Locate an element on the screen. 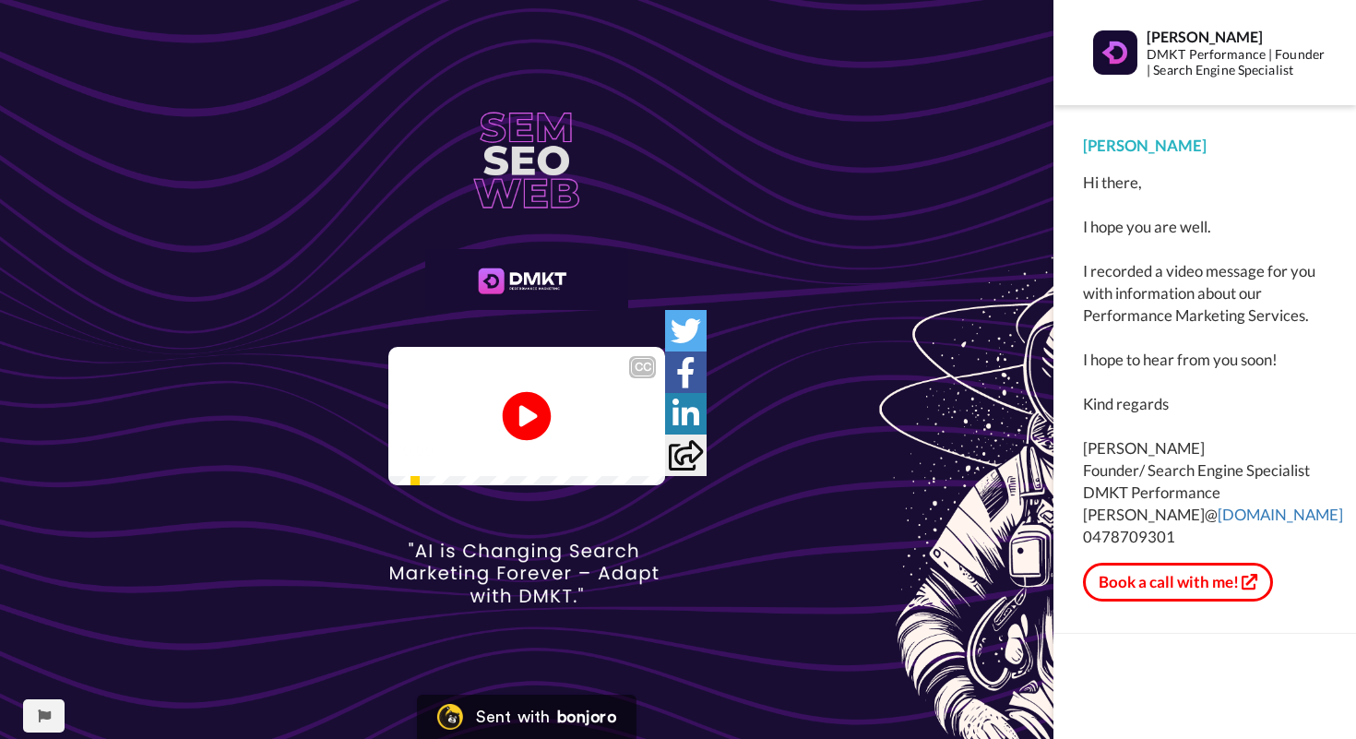 Image resolution: width=1356 pixels, height=739 pixels. div: Hi there, I hope you are well. I recorded a video message for you with information about our Perf... is located at coordinates (1205, 360).